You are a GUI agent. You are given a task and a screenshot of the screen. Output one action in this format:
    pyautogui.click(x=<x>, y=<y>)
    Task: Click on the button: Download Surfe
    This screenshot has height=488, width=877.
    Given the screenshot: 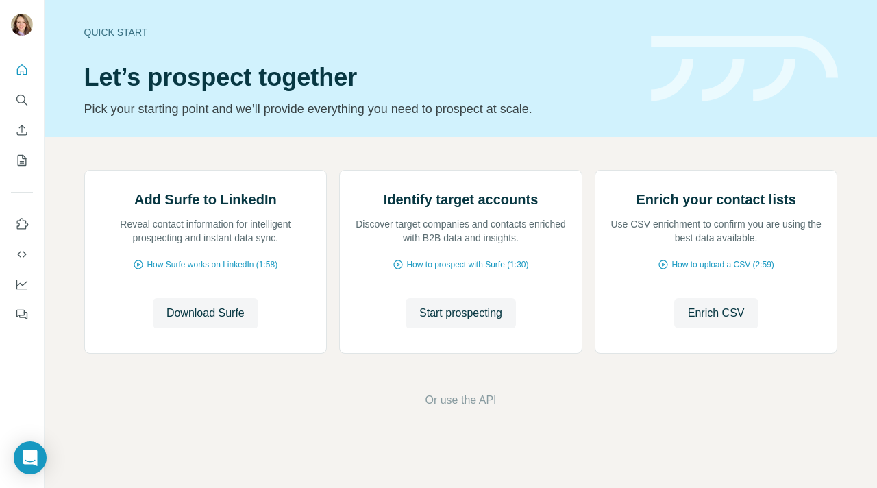 What is the action you would take?
    pyautogui.click(x=206, y=313)
    